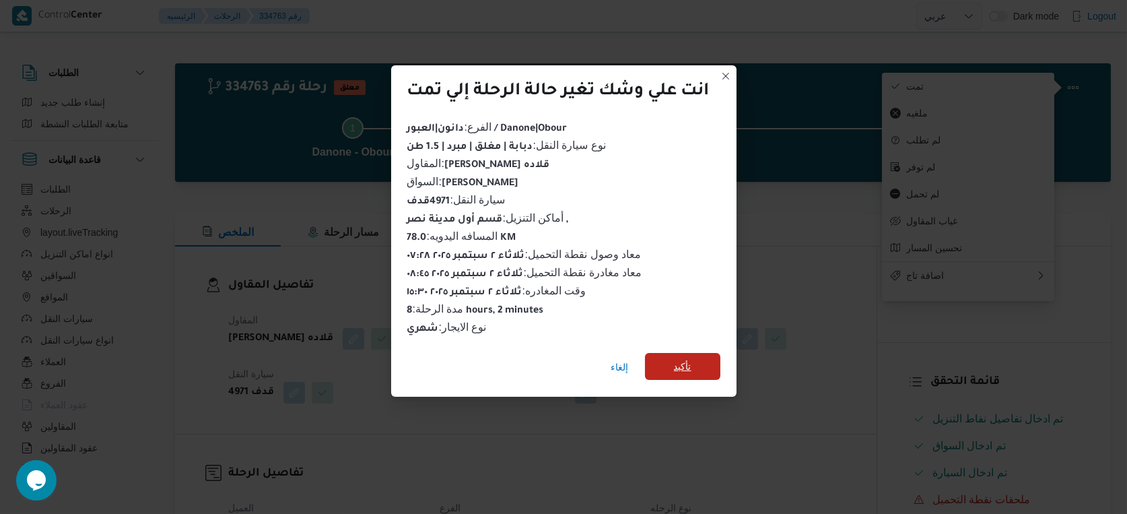 The image size is (1127, 514). What do you see at coordinates (524, 254) in the screenshot?
I see `span: معاد وصول نقطة التحميل :` at bounding box center [524, 254].